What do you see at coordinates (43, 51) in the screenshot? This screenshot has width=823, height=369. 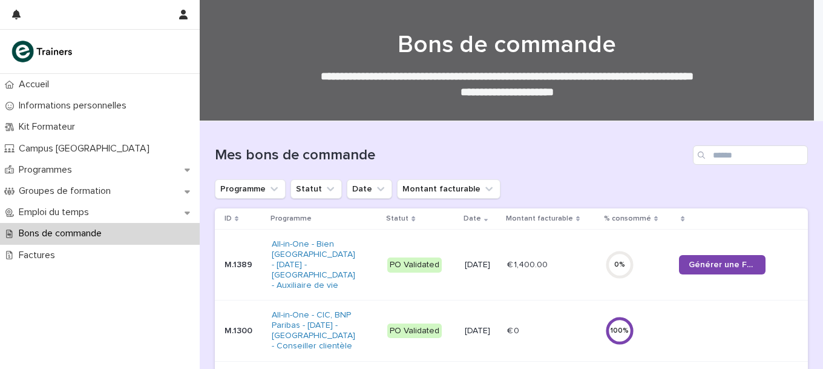 I see `img: K0CqGN7SDeD6s4JG8KQk` at bounding box center [43, 51].